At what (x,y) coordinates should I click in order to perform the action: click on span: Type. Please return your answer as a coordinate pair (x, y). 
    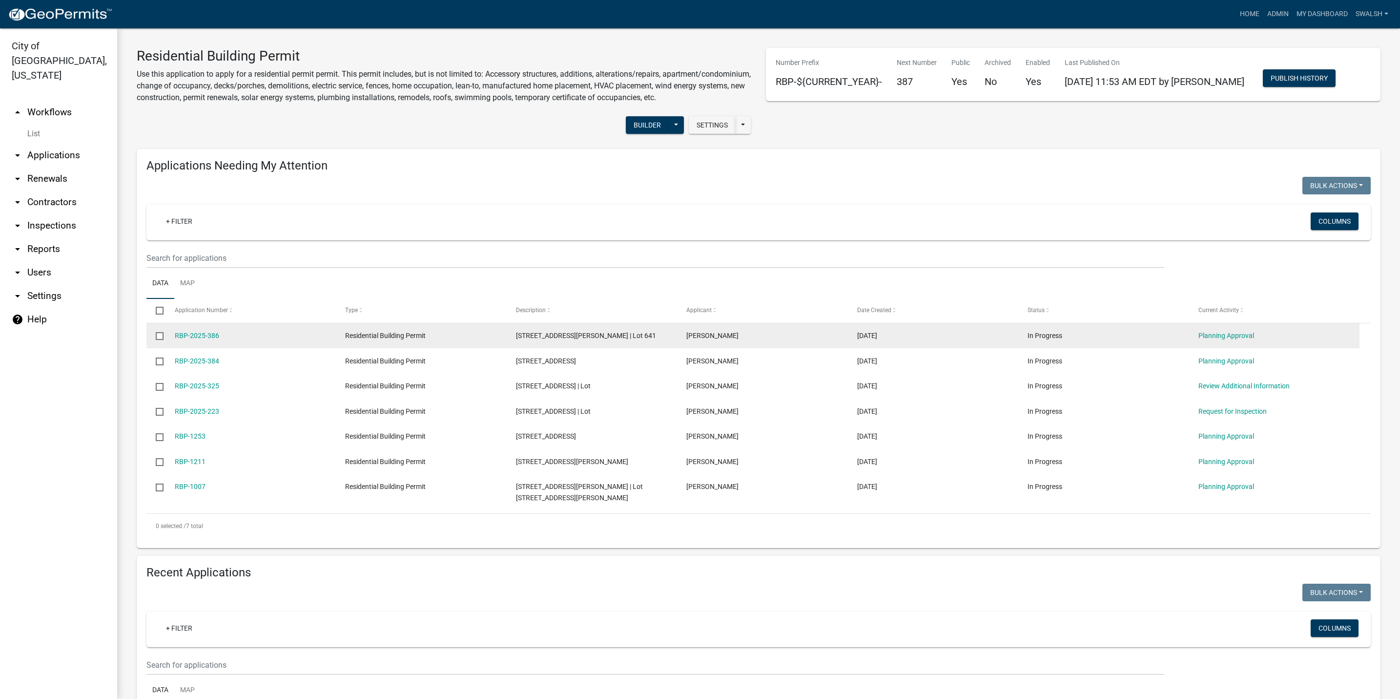
    Looking at the image, I should click on (351, 310).